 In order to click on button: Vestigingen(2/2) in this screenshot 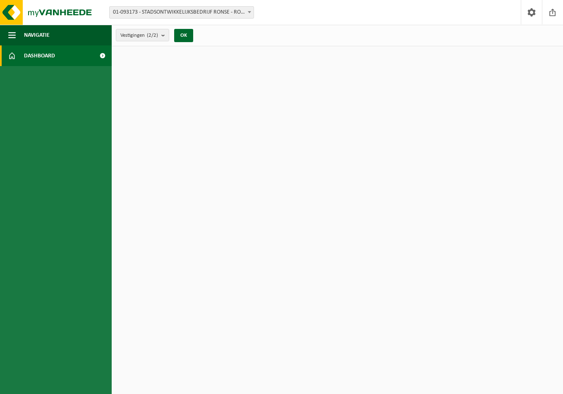, I will do `click(142, 35)`.